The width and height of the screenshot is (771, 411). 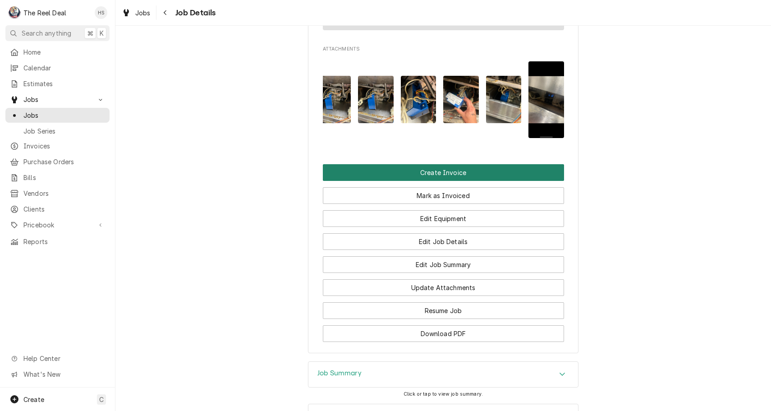 I want to click on span: Search anything, so click(x=46, y=33).